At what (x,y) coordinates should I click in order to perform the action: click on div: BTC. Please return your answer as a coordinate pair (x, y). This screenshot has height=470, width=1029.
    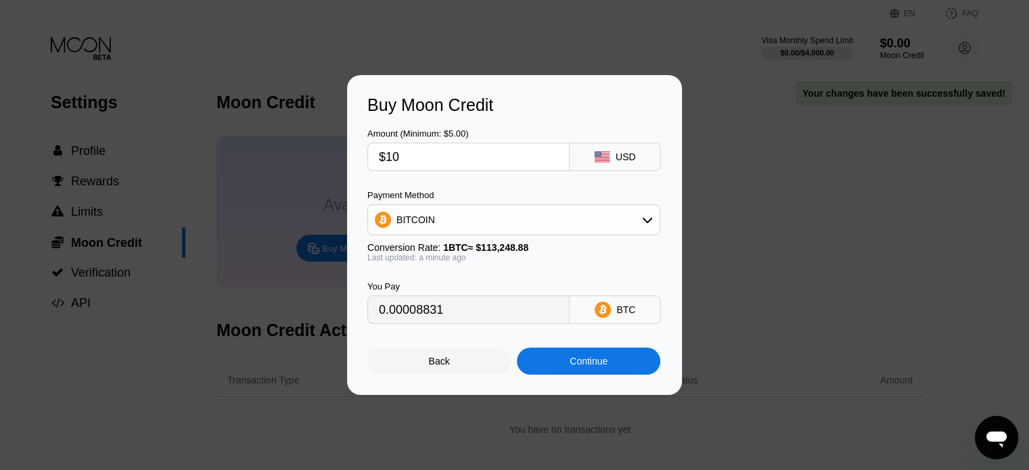
    Looking at the image, I should click on (626, 310).